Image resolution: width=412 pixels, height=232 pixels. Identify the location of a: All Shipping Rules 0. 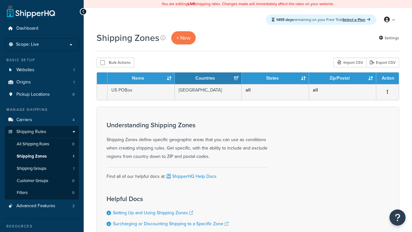
(42, 144).